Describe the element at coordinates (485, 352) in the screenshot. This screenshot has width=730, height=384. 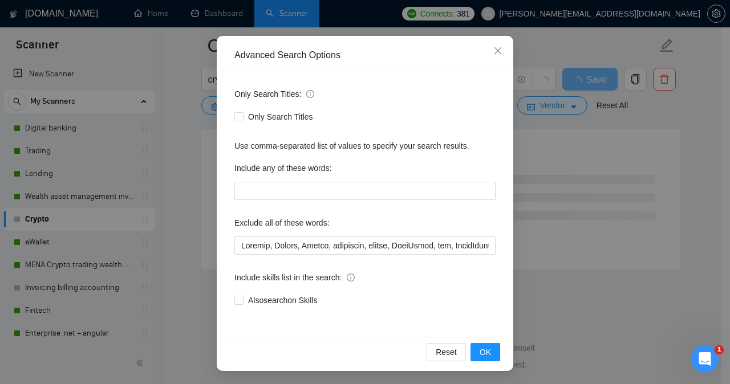
I see `span: OK` at that location.